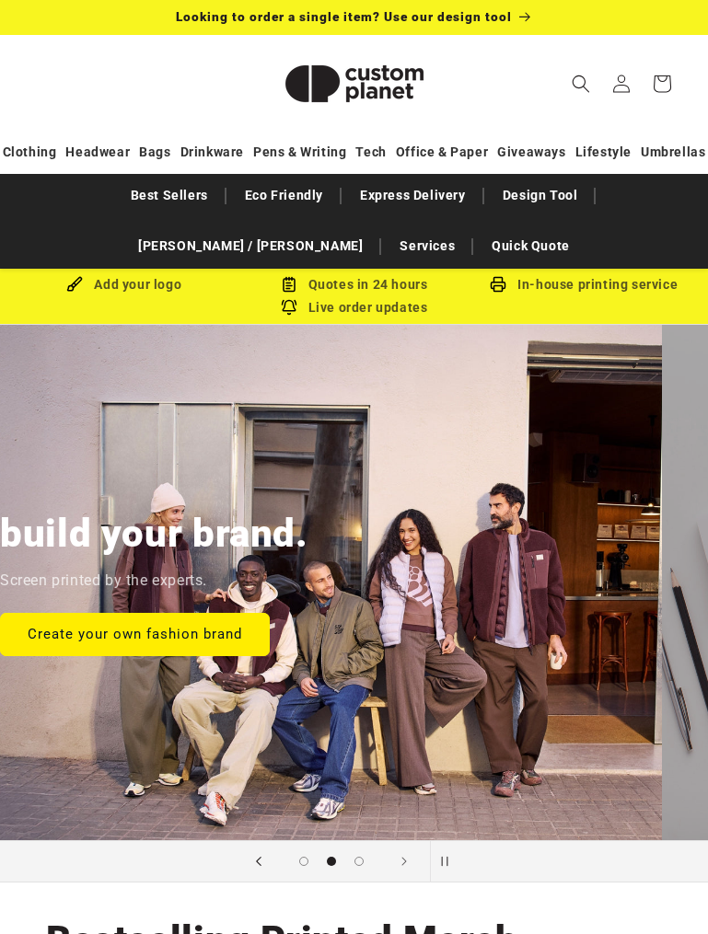 The image size is (708, 934). I want to click on summary: Search, so click(581, 84).